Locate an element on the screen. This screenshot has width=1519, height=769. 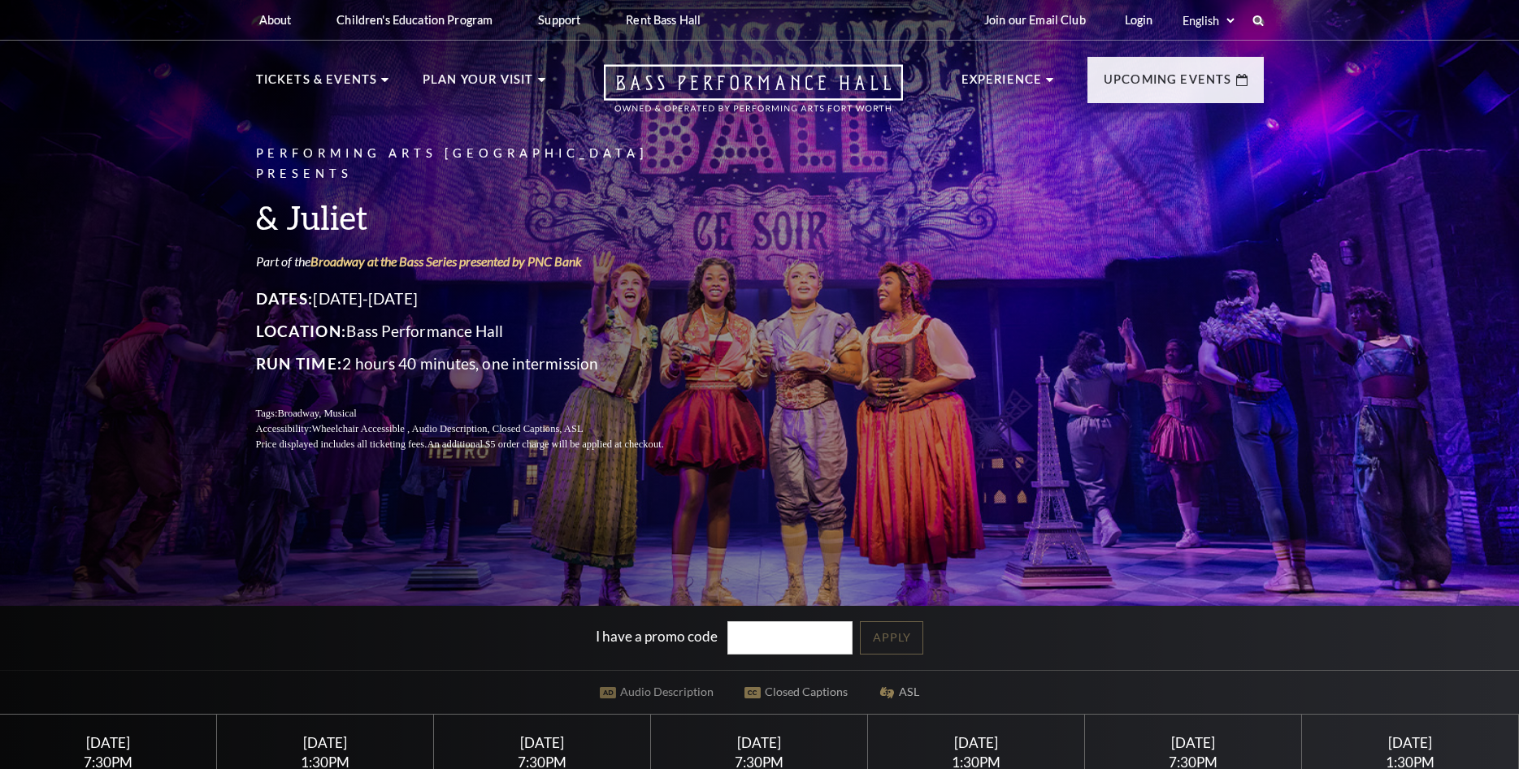
p: Children's Education Program is located at coordinates (414, 20).